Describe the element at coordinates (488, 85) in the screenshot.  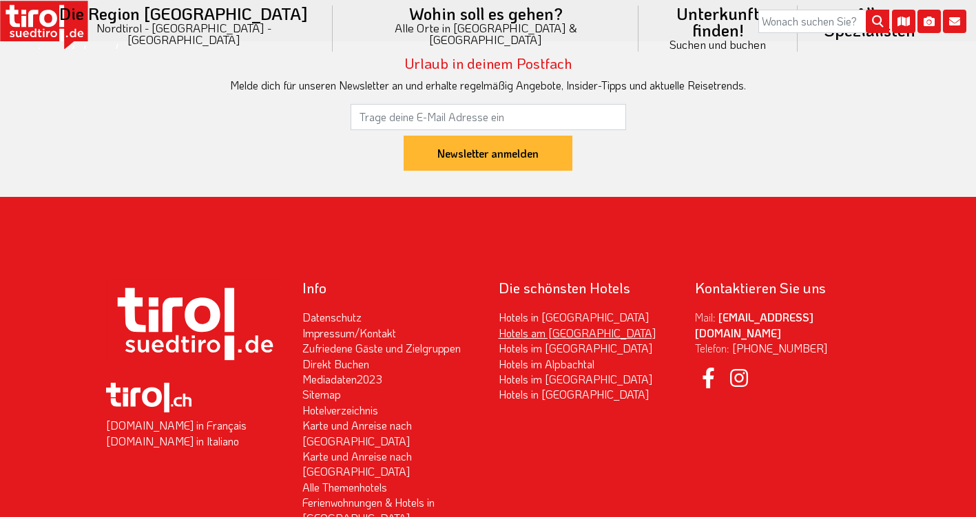
I see `div: Melde dich für unseren Newsletter an und erhalte regelmäßig Angebote, Insider-Tipps und aktuelle ...` at that location.